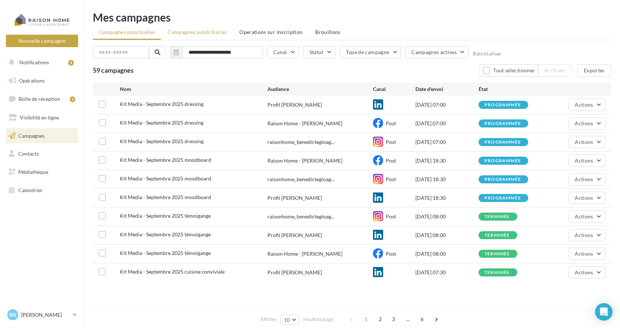 The height and width of the screenshot is (328, 620). I want to click on span: 6, so click(422, 319).